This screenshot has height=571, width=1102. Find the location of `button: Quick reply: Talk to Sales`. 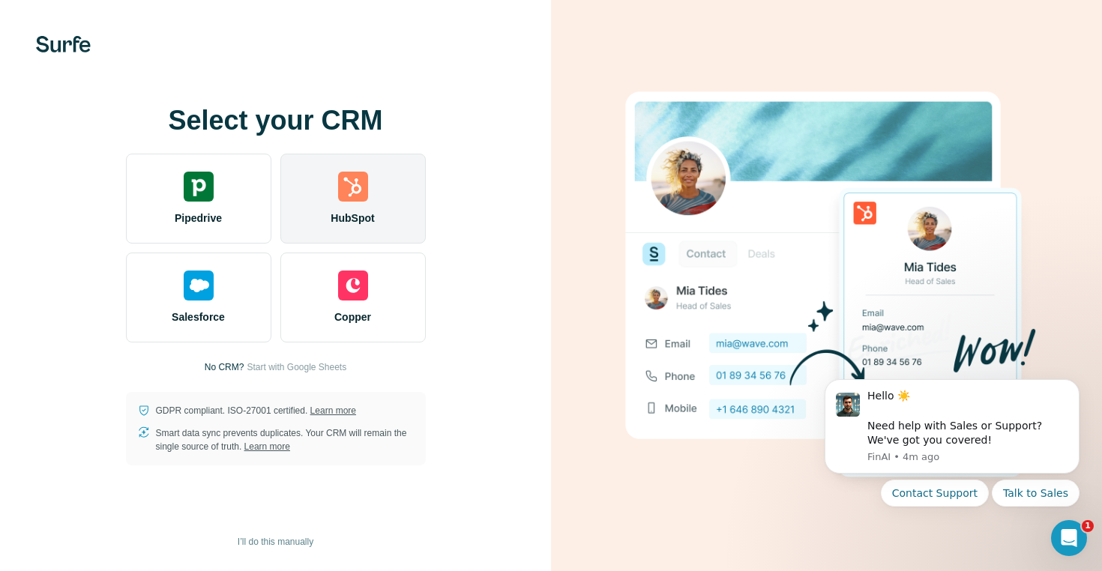

button: Quick reply: Talk to Sales is located at coordinates (233, 133).